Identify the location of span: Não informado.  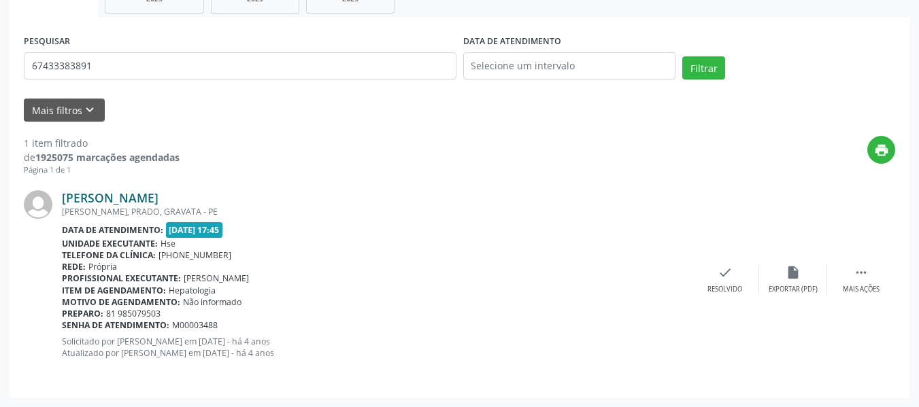
(212, 302).